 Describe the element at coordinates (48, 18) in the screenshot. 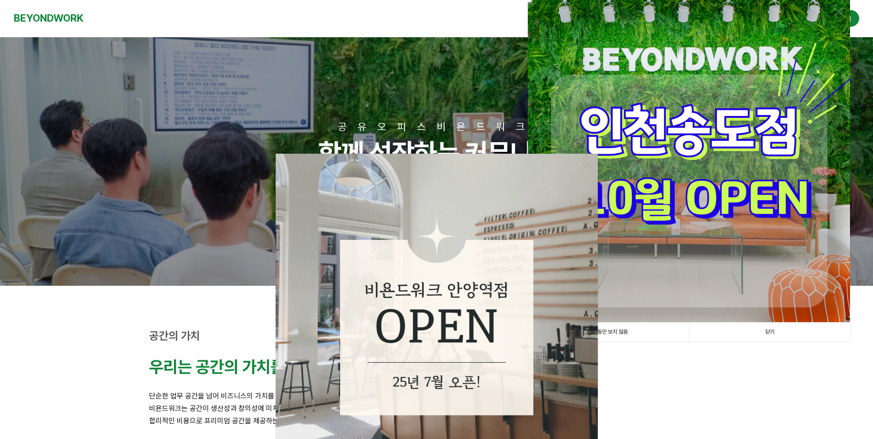

I see `a: BEYONDWORK` at that location.